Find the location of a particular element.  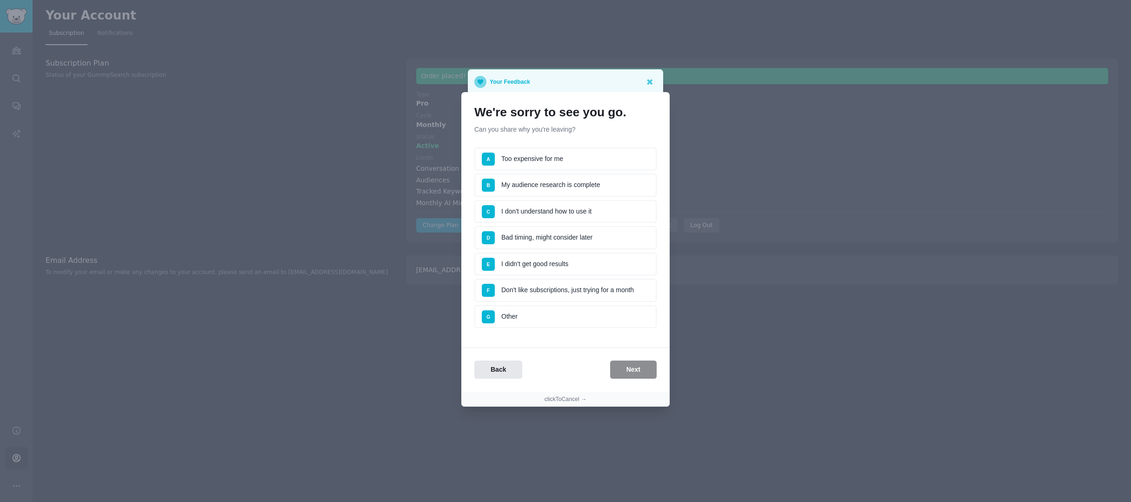

h1: We're sorry to see you go. is located at coordinates (566, 113).